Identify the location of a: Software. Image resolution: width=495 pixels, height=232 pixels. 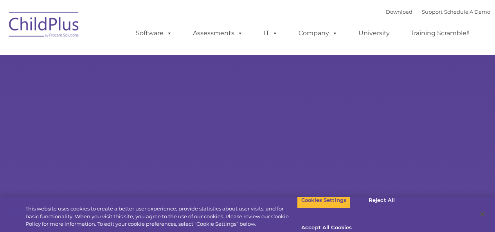
(154, 33).